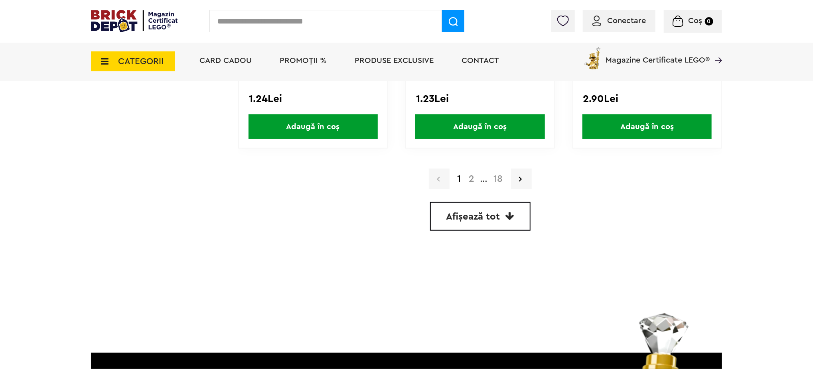 Image resolution: width=813 pixels, height=369 pixels. I want to click on a: Contact, so click(480, 61).